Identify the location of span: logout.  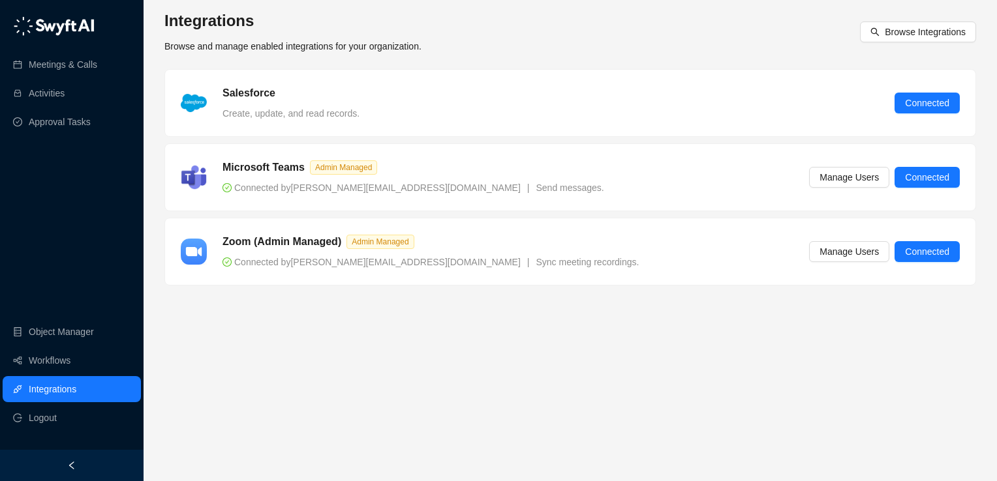
(18, 418).